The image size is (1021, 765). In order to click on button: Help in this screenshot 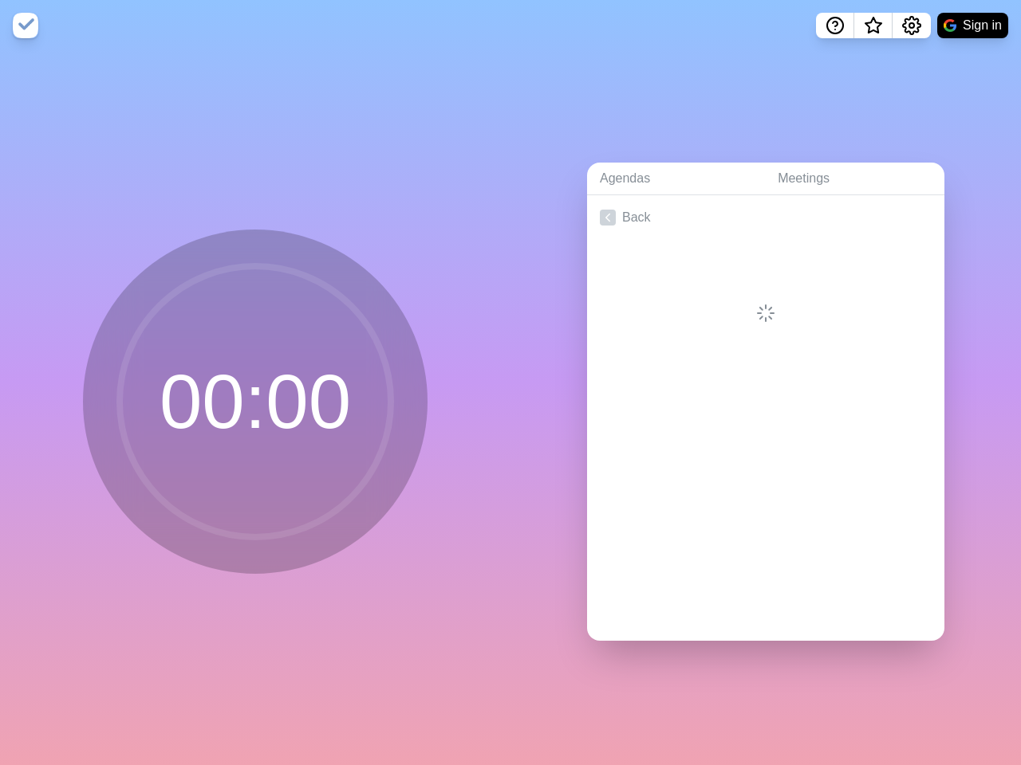, I will do `click(835, 26)`.